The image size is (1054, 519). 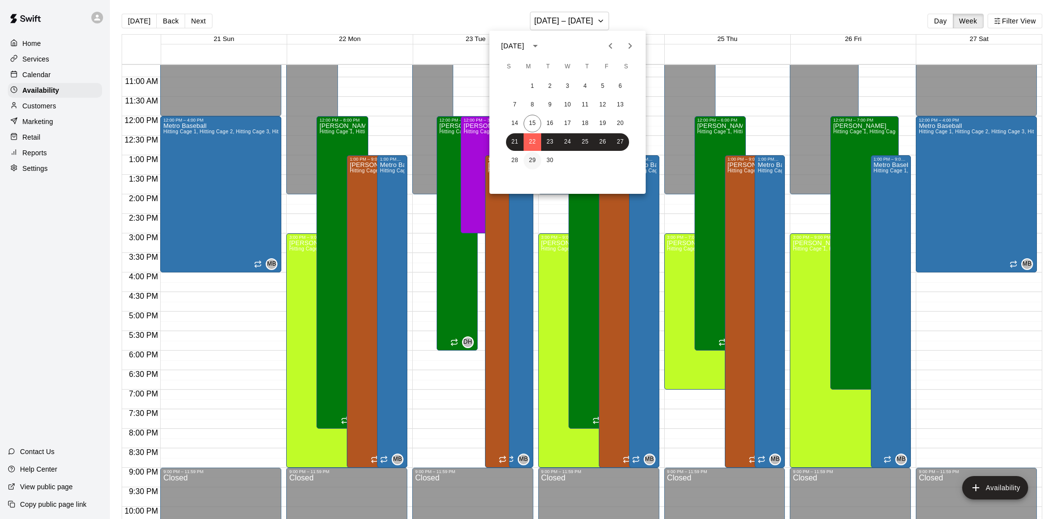 I want to click on button: 18, so click(x=585, y=124).